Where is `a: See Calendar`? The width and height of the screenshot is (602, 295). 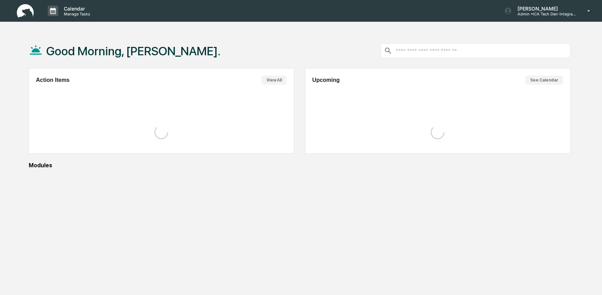
a: See Calendar is located at coordinates (544, 80).